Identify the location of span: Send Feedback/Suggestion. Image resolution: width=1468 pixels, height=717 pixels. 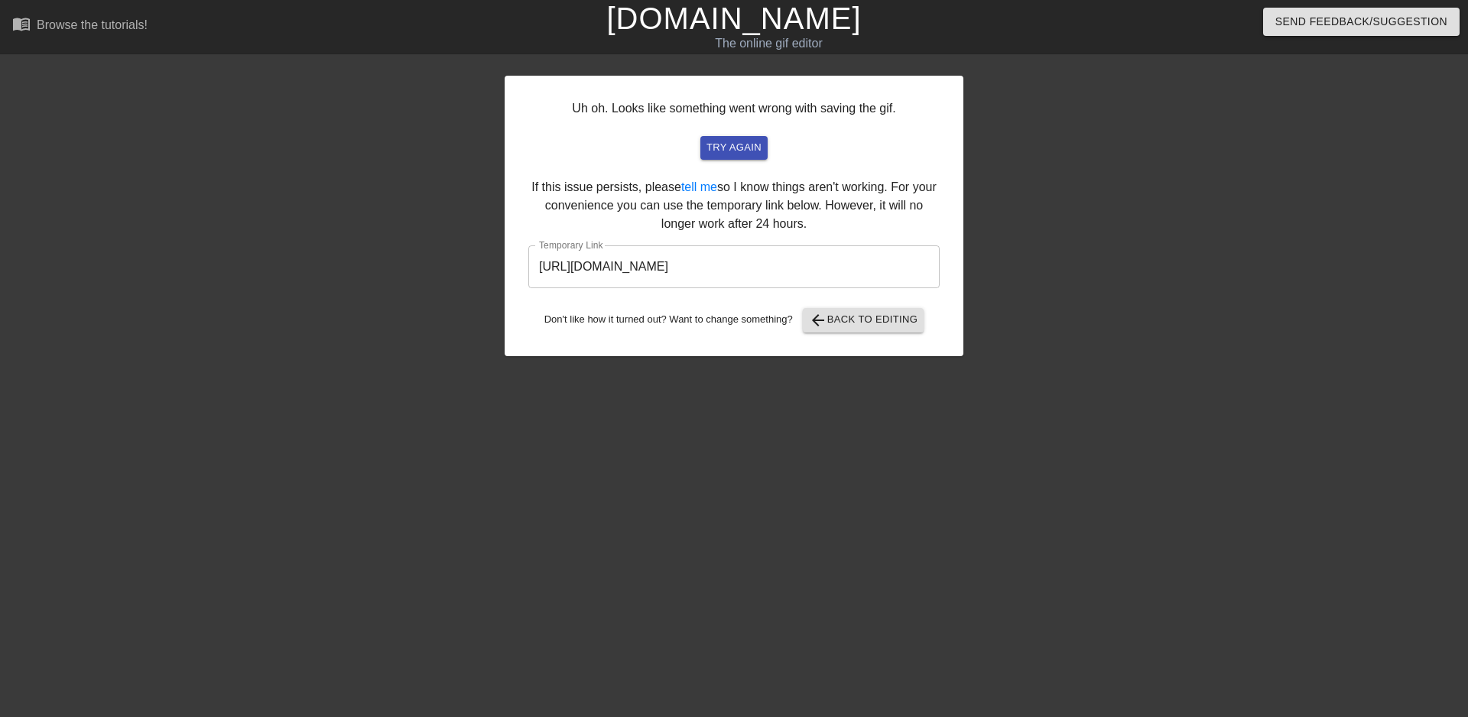
(1361, 21).